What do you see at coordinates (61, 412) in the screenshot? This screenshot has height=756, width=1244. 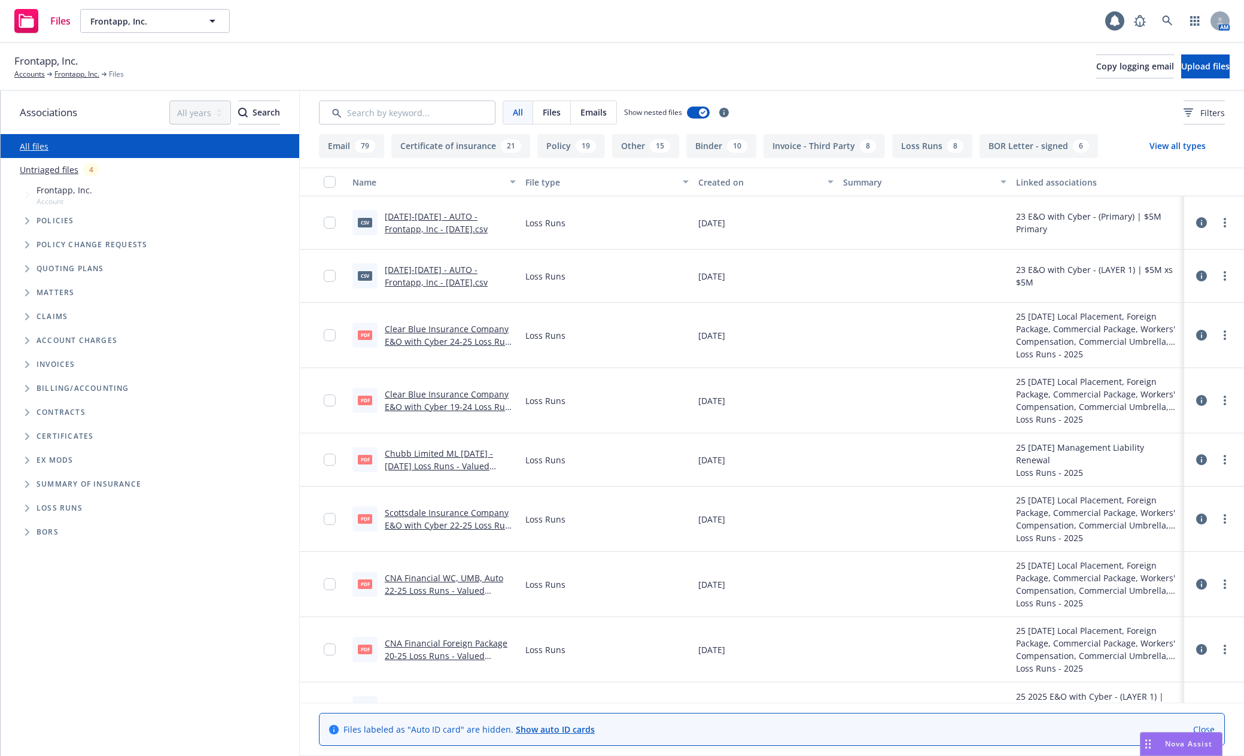 I see `span: Contracts` at bounding box center [61, 412].